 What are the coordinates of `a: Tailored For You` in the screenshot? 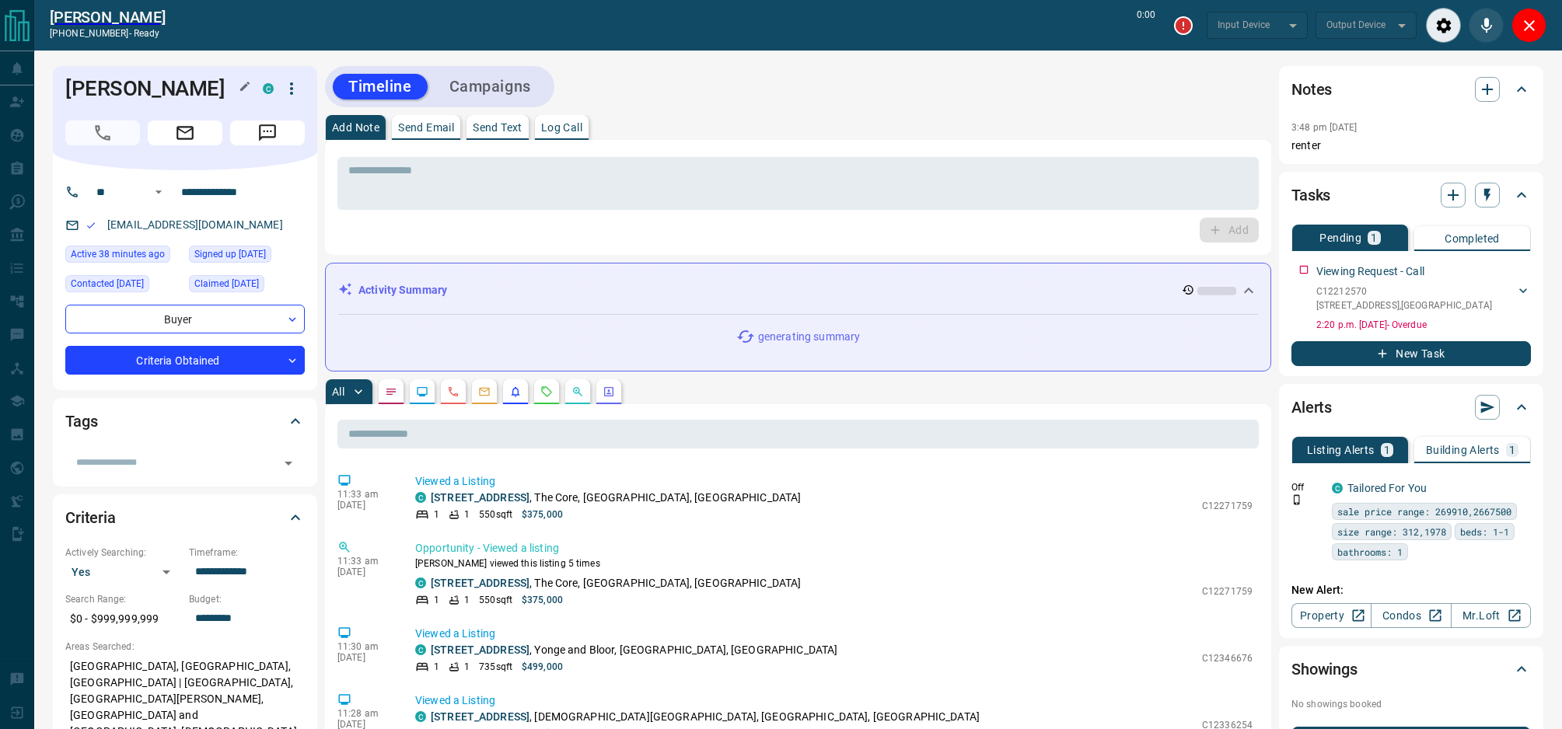 It's located at (1387, 488).